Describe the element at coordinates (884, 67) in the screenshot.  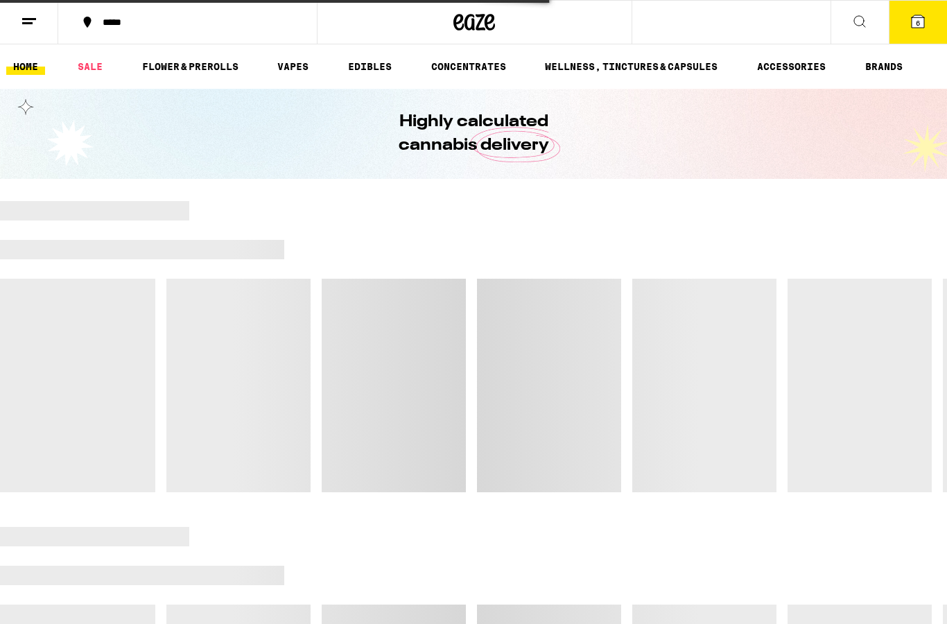
I see `a: BRANDS` at that location.